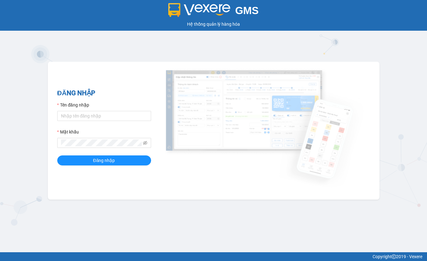 This screenshot has width=427, height=261. What do you see at coordinates (101, 143) in the screenshot?
I see `input: Mật khẩu` at bounding box center [101, 143].